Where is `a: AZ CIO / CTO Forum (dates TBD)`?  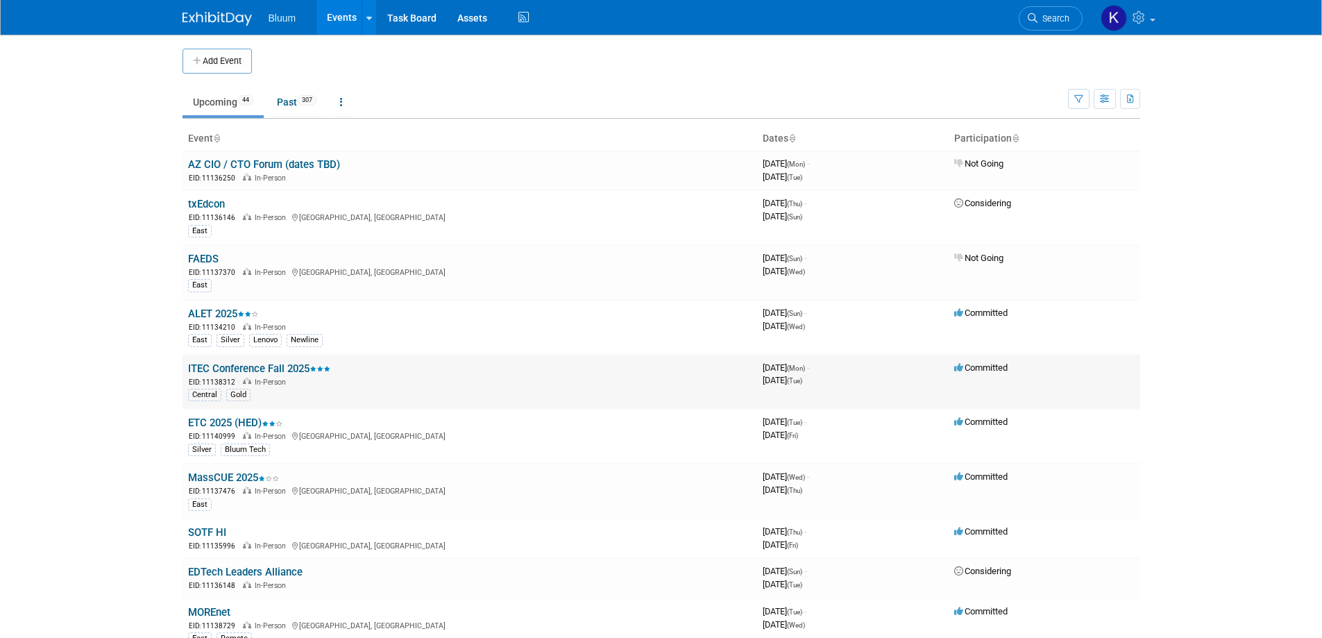
a: AZ CIO / CTO Forum (dates TBD) is located at coordinates (264, 164).